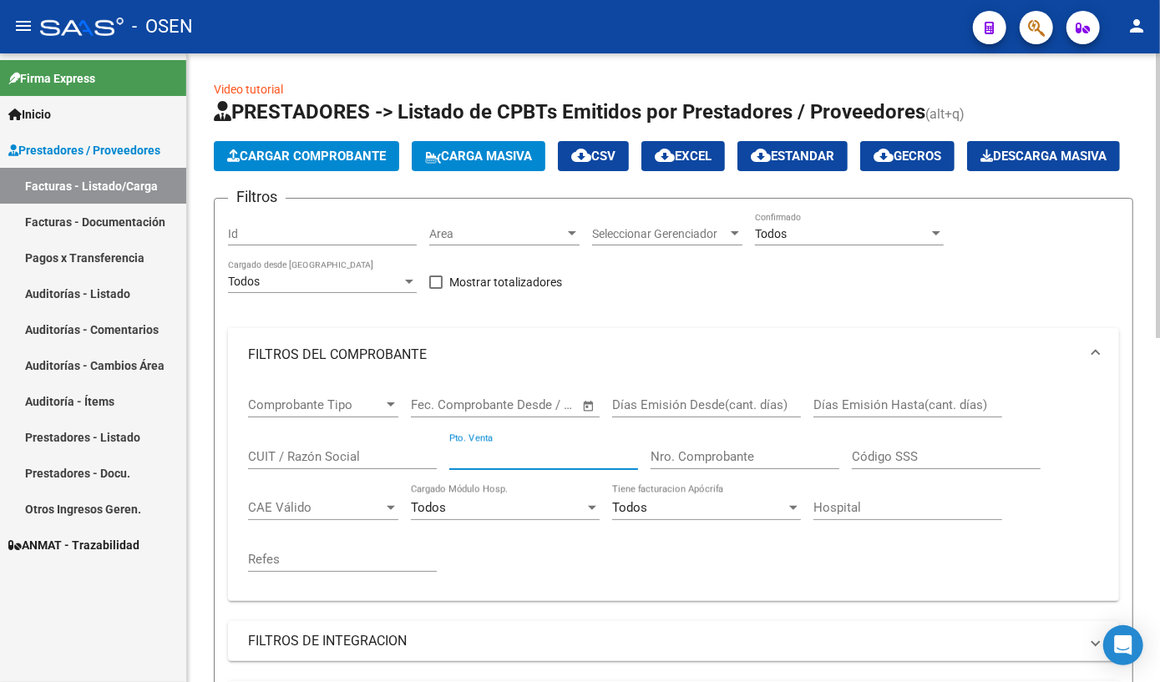 This screenshot has height=682, width=1160. What do you see at coordinates (673, 641) in the screenshot?
I see `mat-expansion-panel-header: FILTROS DE INTEGRACION` at bounding box center [673, 641].